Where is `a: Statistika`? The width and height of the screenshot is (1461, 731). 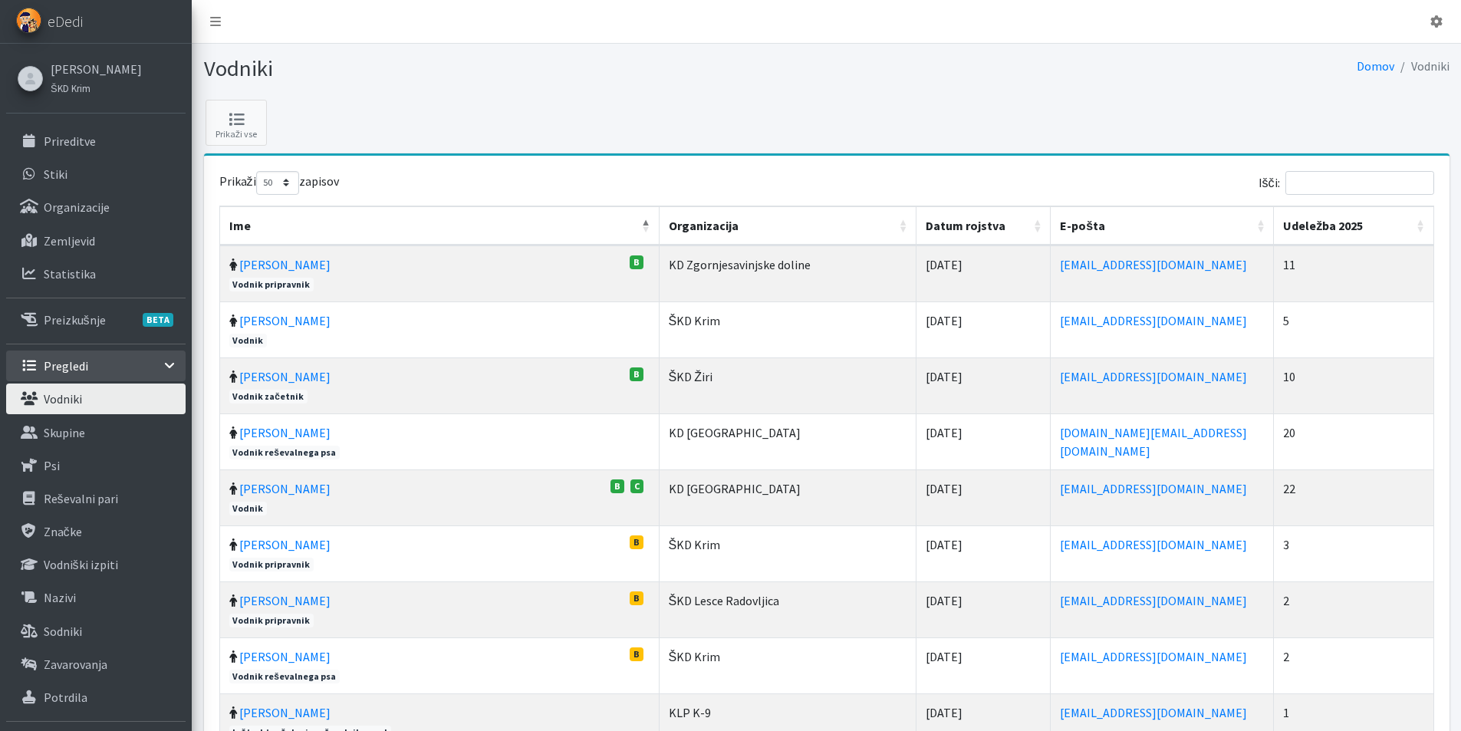
a: Statistika is located at coordinates (96, 274).